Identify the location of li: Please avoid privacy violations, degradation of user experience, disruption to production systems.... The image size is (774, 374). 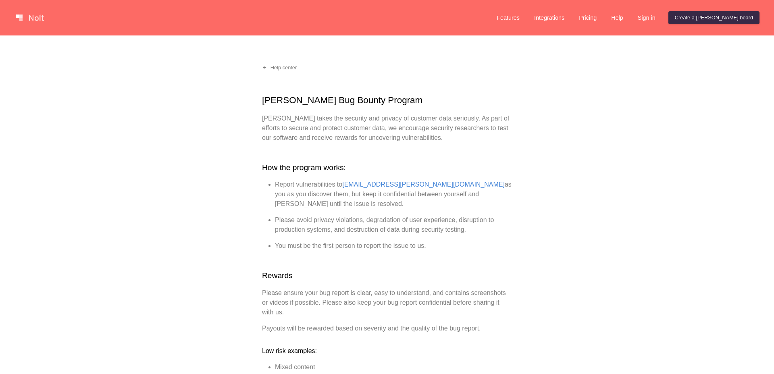
(394, 225).